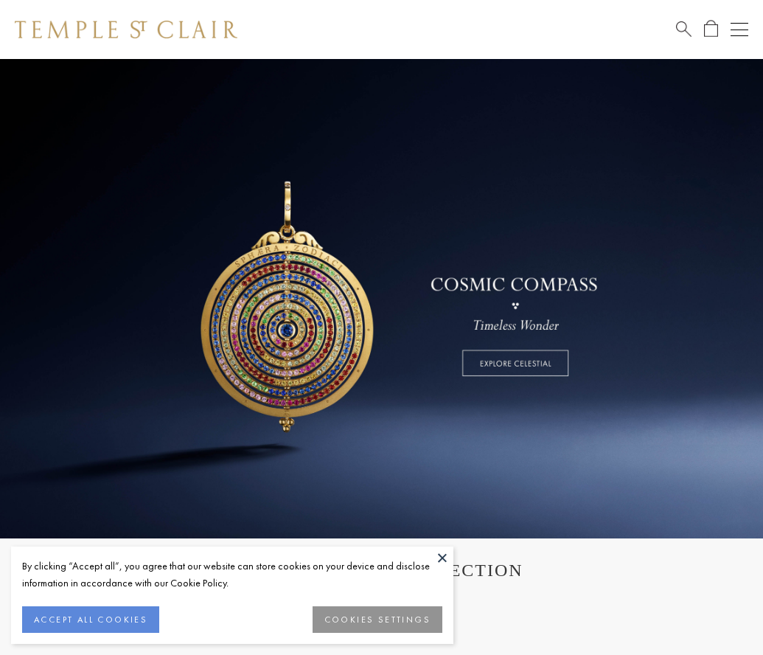 The width and height of the screenshot is (763, 655). What do you see at coordinates (740, 29) in the screenshot?
I see `button: Open navigation` at bounding box center [740, 29].